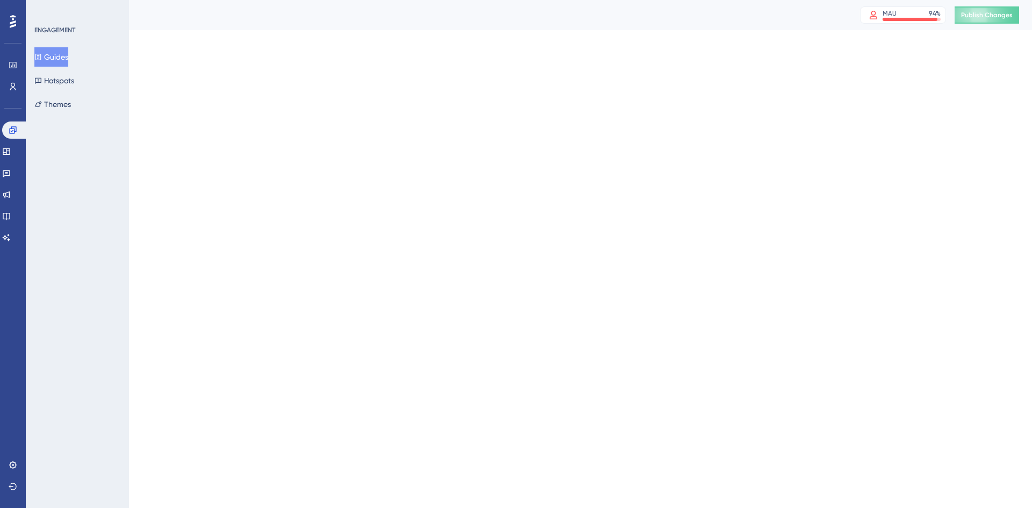 Image resolution: width=1032 pixels, height=508 pixels. What do you see at coordinates (51, 57) in the screenshot?
I see `button: Guides` at bounding box center [51, 57].